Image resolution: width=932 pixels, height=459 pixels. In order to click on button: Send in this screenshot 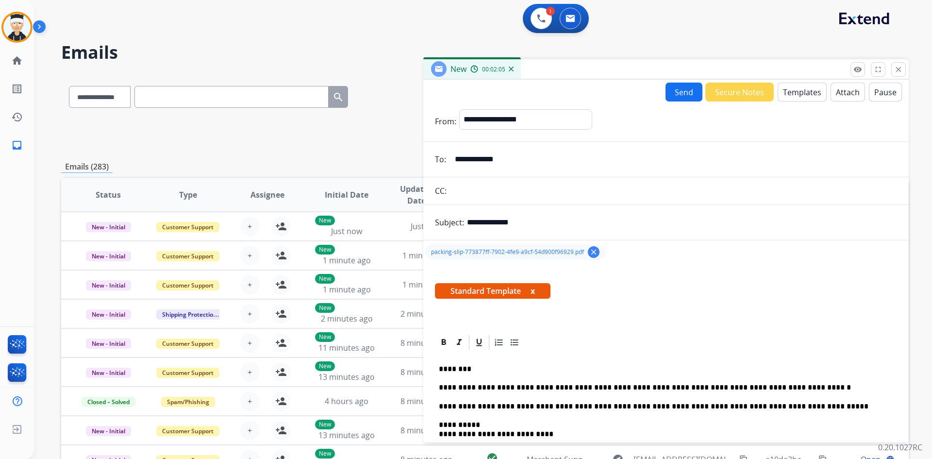, I will do `click(684, 92)`.